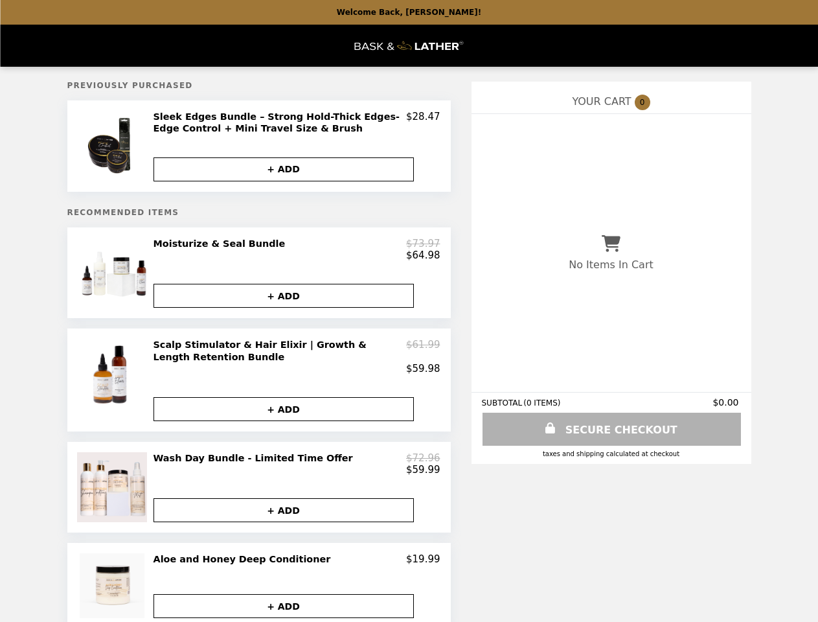 This screenshot has width=818, height=622. What do you see at coordinates (113, 375) in the screenshot?
I see `img: Scalp Stimulator & Hair Elixir | Growth & Length Retention Bundle` at bounding box center [113, 375].